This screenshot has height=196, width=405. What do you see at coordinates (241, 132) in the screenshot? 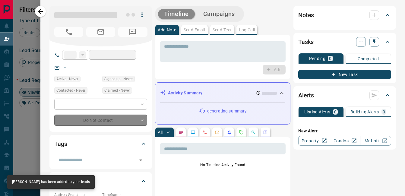
I see `svg: Requests` at bounding box center [241, 132].